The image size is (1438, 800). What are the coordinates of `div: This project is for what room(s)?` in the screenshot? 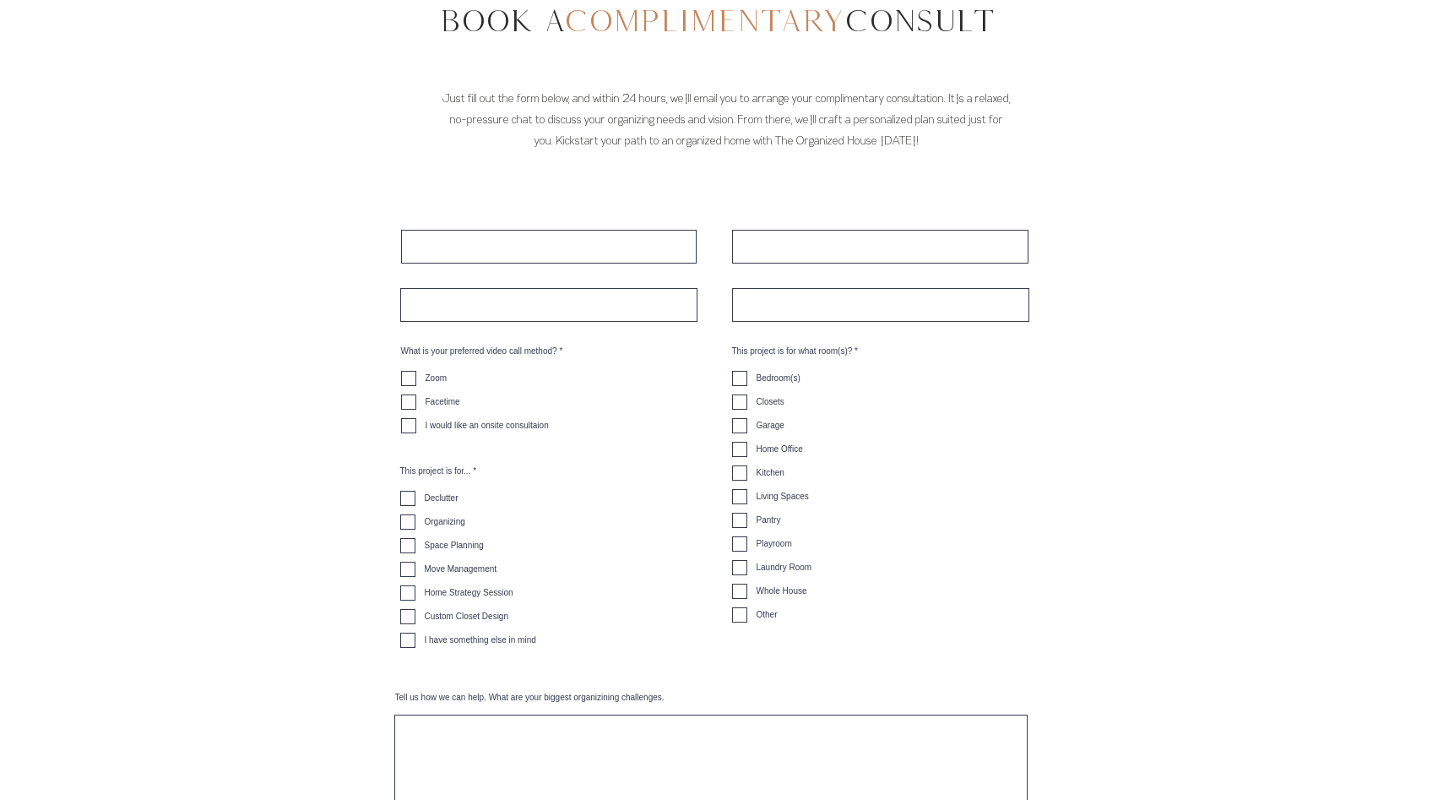 It's located at (880, 351).